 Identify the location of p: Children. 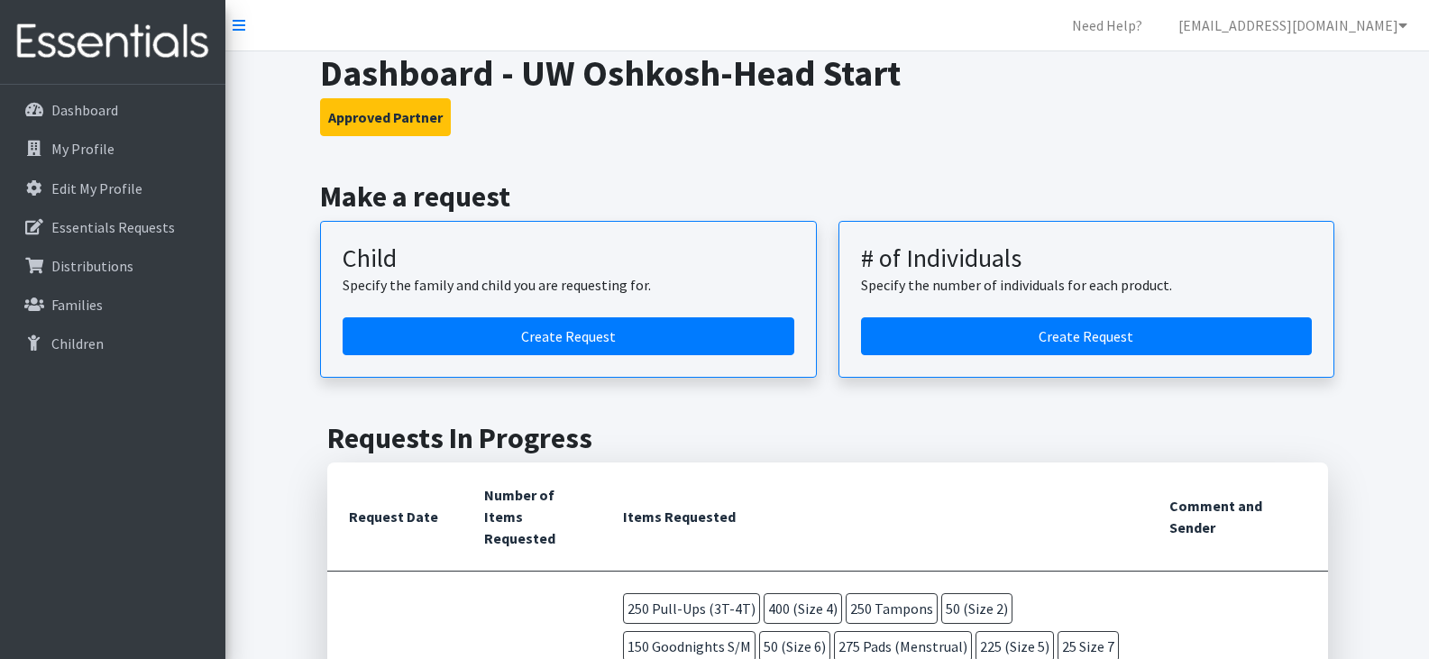
(78, 343).